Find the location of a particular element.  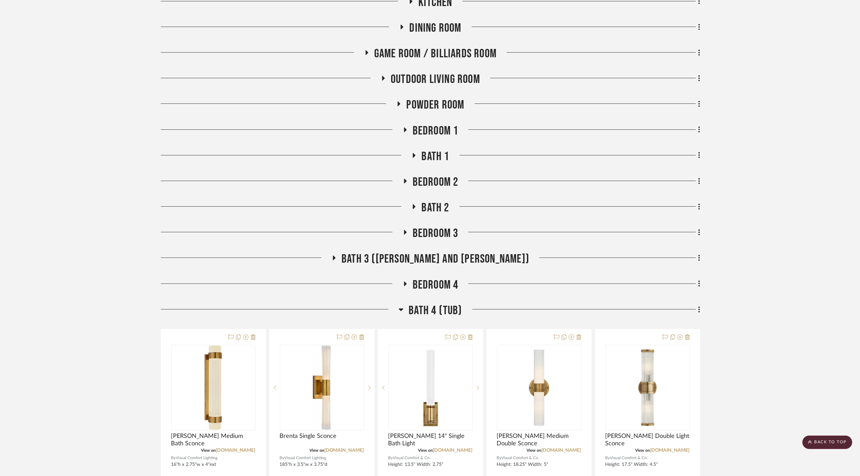

span: Bedroom 3 is located at coordinates (436, 233).